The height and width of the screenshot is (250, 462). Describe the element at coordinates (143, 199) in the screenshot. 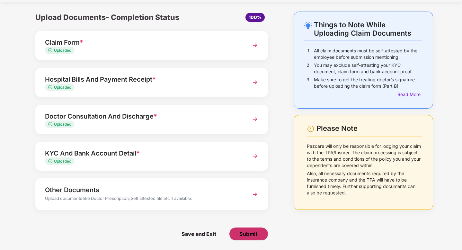

I see `div: Upload documents like Doctor Prescription, Self attested file etc if available.` at that location.